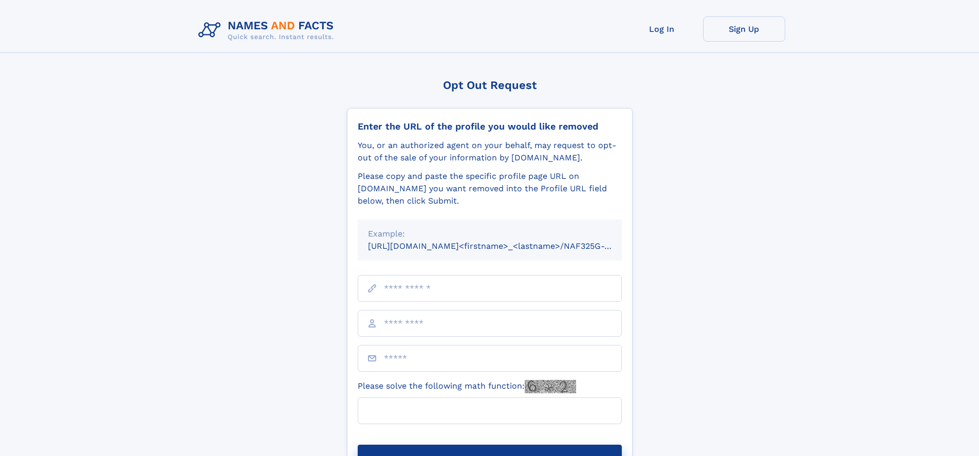 This screenshot has height=456, width=979. I want to click on div: Example:, so click(490, 234).